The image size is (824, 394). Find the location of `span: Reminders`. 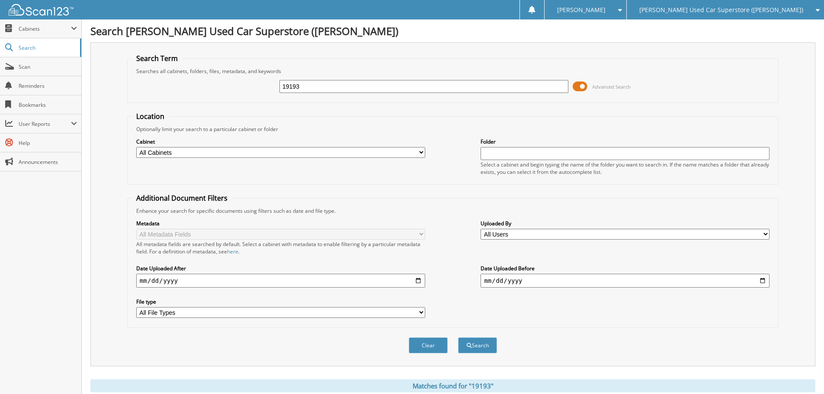

span: Reminders is located at coordinates (48, 86).